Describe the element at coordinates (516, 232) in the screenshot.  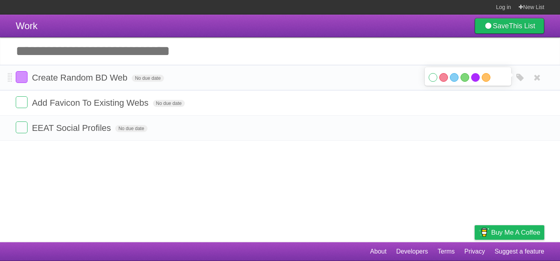
I see `span: Buy me a coffee` at that location.